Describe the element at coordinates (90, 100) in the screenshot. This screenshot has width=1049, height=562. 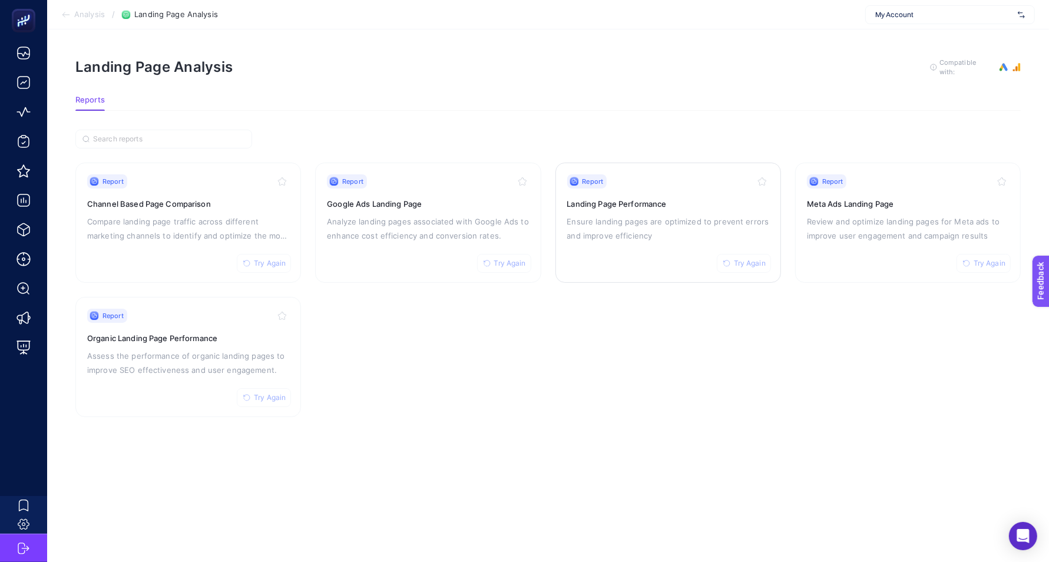
I see `span: Reports` at that location.